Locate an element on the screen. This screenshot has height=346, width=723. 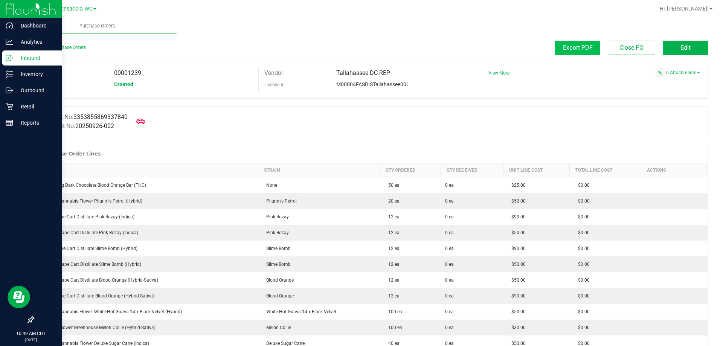
th: Strain is located at coordinates (319, 170).